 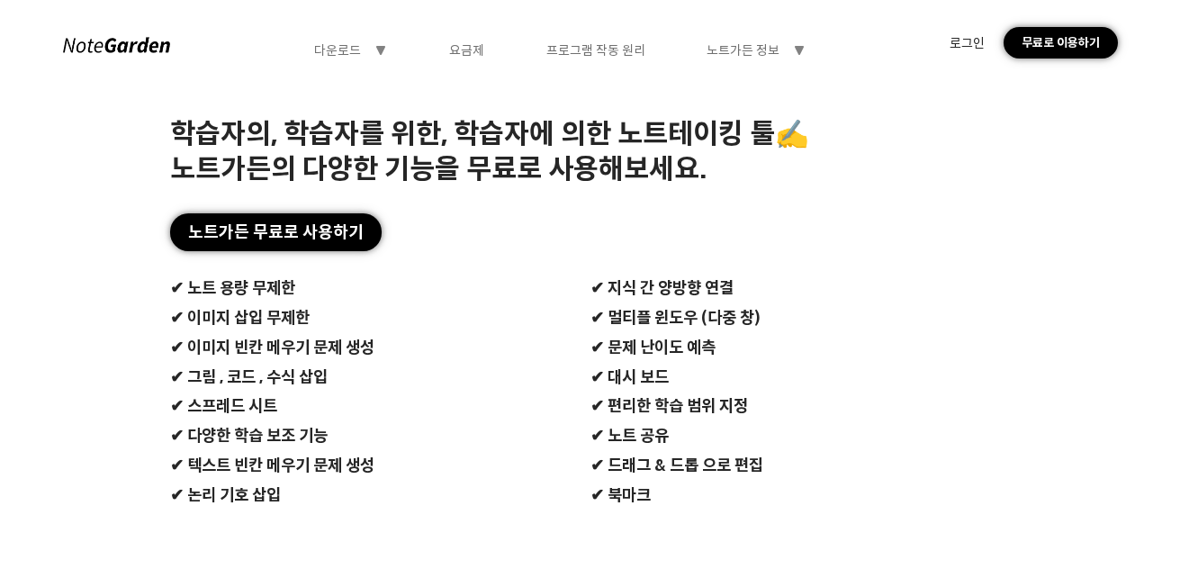 What do you see at coordinates (596, 50) in the screenshot?
I see `div: 프로그램 작동 원리` at bounding box center [596, 50].